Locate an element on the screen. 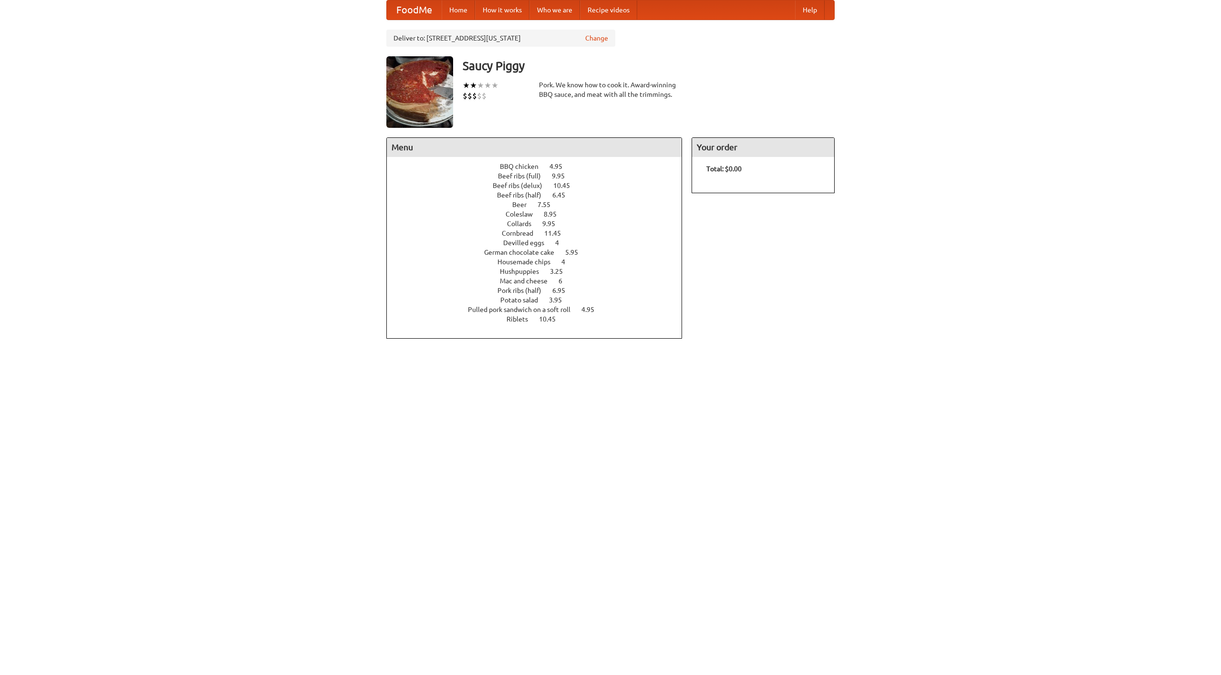  a: German chocolate cake 5.95 is located at coordinates (540, 252).